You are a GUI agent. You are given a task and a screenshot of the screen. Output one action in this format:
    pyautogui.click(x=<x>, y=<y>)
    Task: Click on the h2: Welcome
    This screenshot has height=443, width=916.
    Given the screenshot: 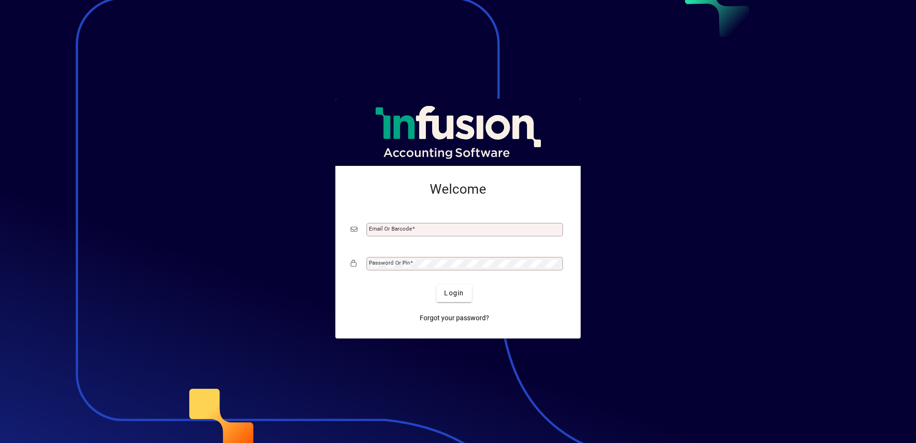 What is the action you would take?
    pyautogui.click(x=458, y=189)
    